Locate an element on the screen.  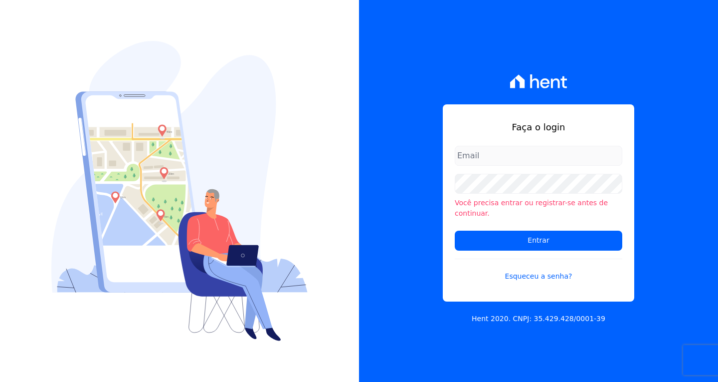
li: Você precisa entrar ou registrar-se antes de continuar. is located at coordinates (539, 208).